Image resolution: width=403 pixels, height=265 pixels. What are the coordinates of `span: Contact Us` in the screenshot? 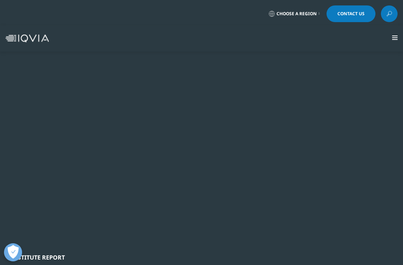 It's located at (351, 14).